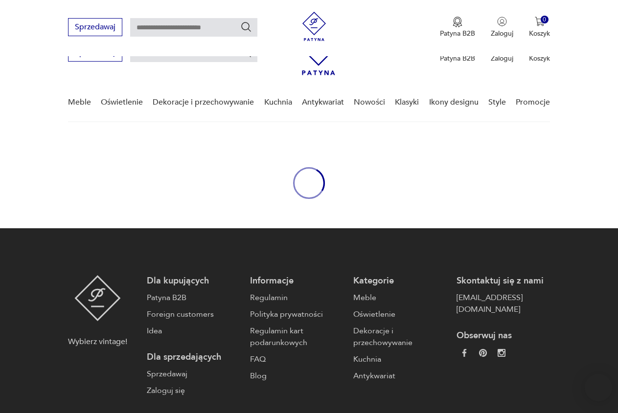 The height and width of the screenshot is (413, 618). What do you see at coordinates (503, 281) in the screenshot?
I see `p: Skontaktuj się z nami` at bounding box center [503, 281].